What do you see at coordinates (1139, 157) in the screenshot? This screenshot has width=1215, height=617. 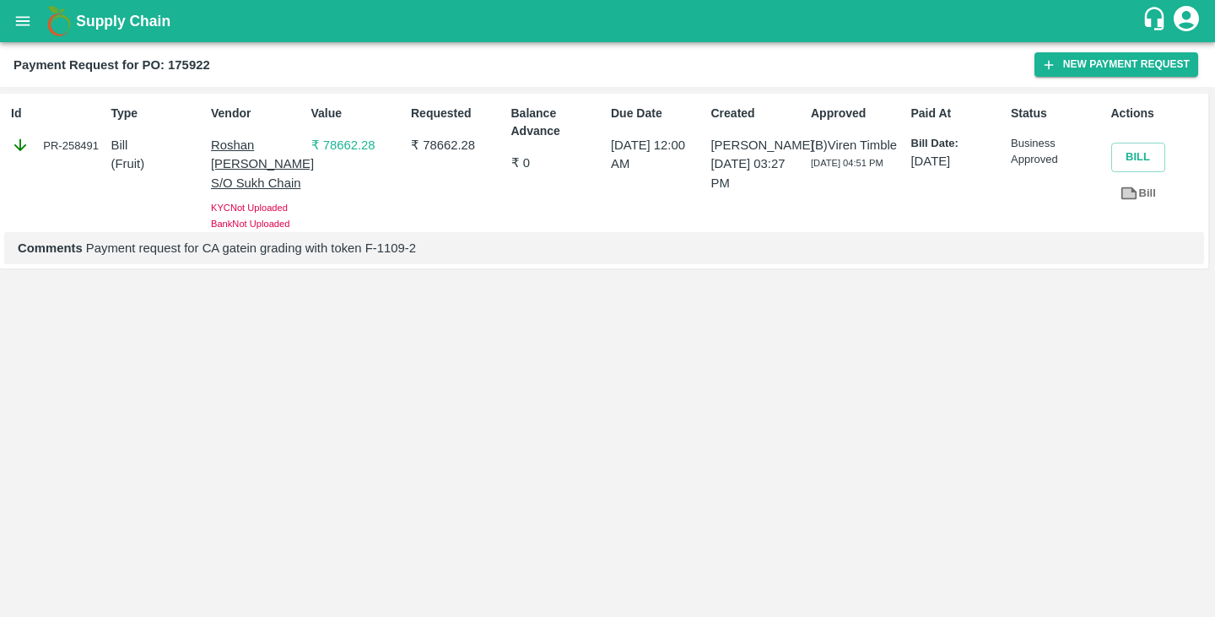 I see `button: Bill` at bounding box center [1139, 157].